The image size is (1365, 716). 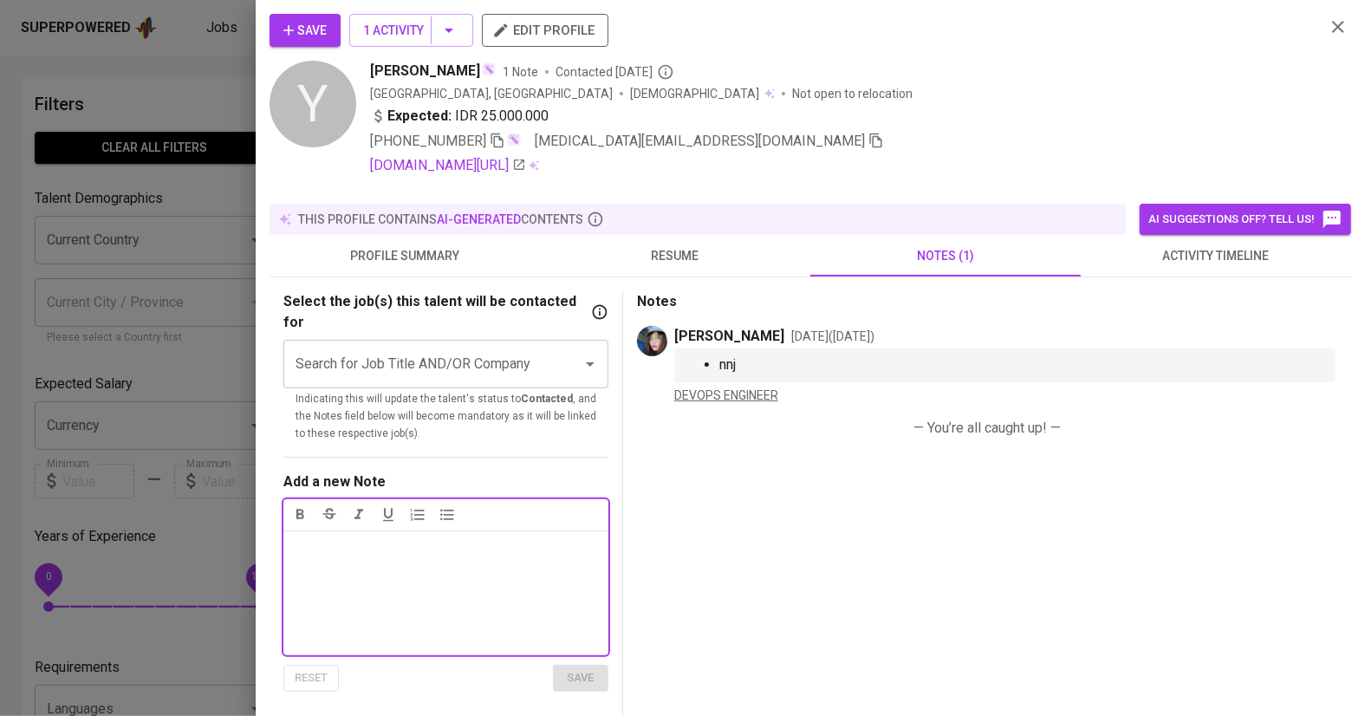 What do you see at coordinates (445, 417) in the screenshot?
I see `p: Indicating this will update the talent's status to , and the Notes field below will become mandat...` at bounding box center [445, 417].